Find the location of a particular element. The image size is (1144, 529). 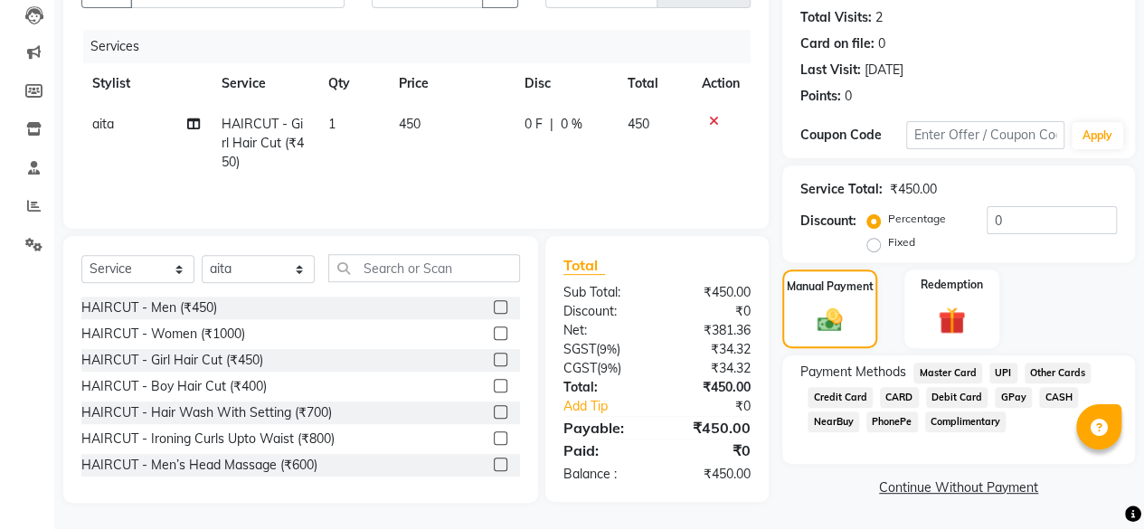

th: Price is located at coordinates (450, 83).